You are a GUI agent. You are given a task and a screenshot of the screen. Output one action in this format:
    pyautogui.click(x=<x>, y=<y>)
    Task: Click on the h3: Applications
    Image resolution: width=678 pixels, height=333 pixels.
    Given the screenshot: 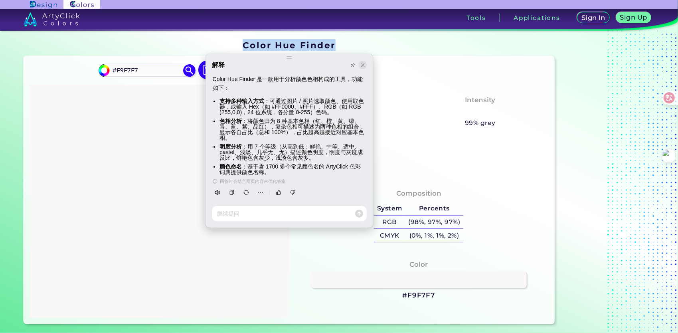 What is the action you would take?
    pyautogui.click(x=537, y=18)
    